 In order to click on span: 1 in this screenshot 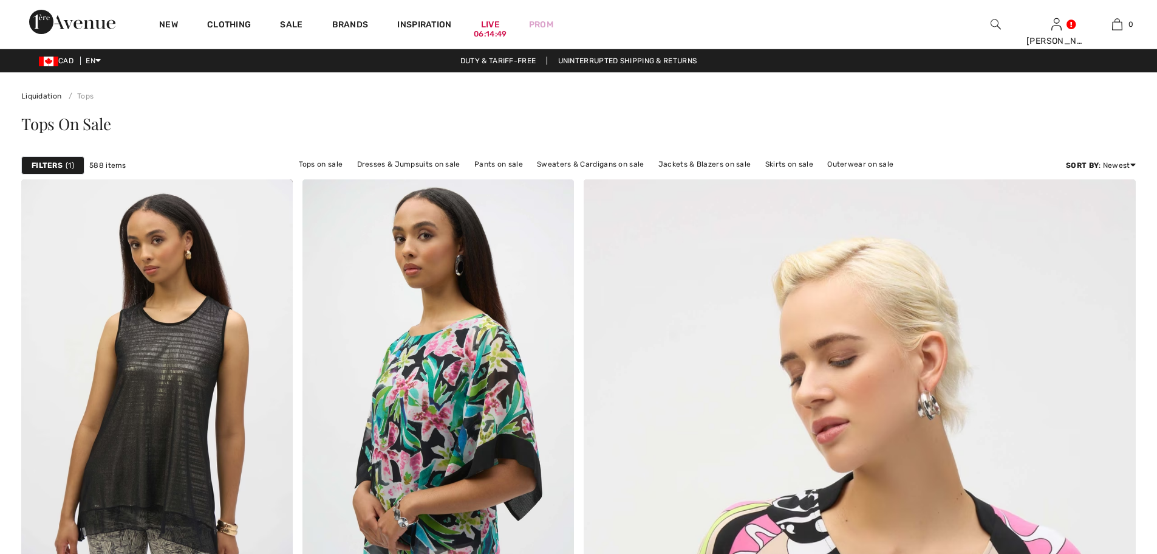, I will do `click(70, 165)`.